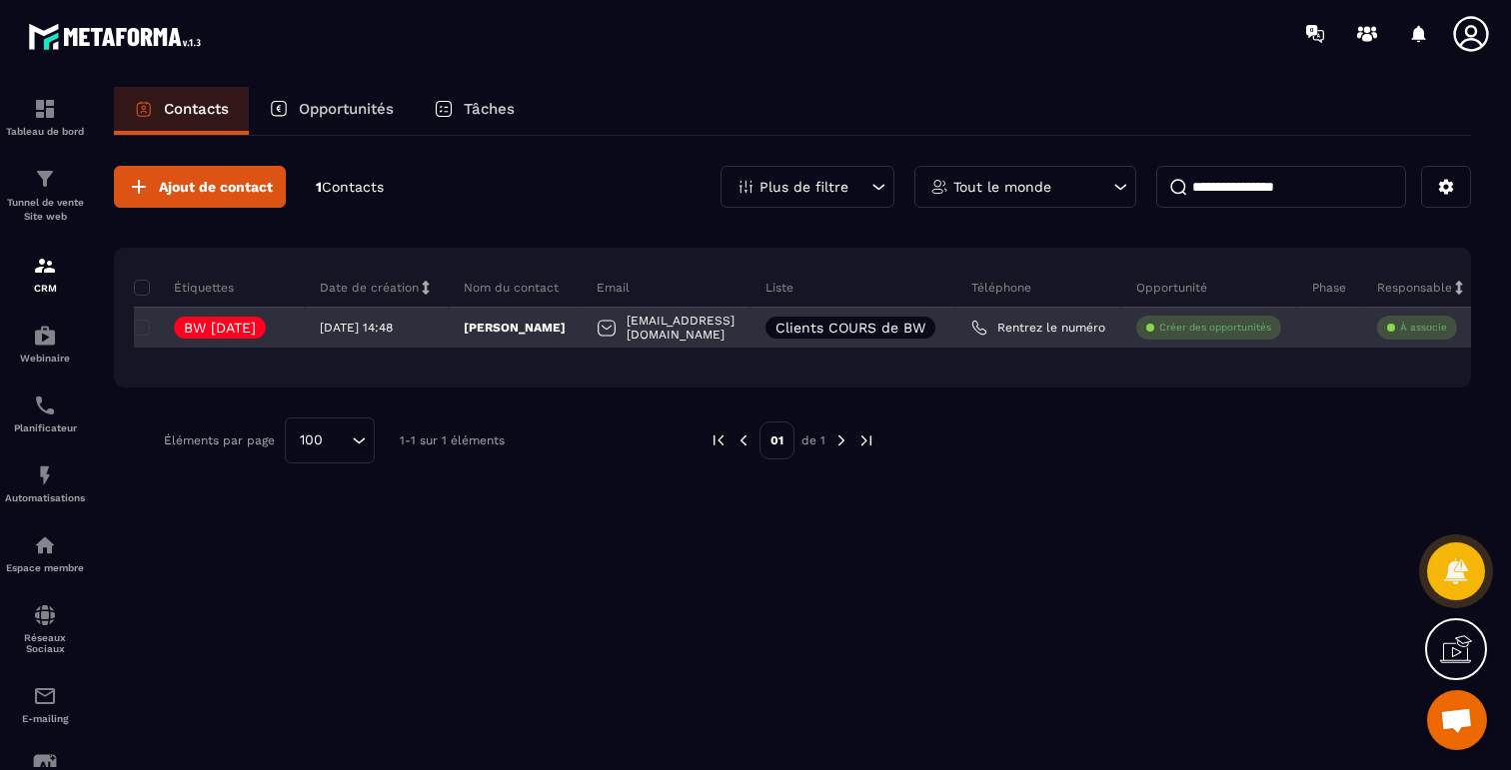 This screenshot has height=770, width=1511. Describe the element at coordinates (45, 718) in the screenshot. I see `p: E-mailing` at that location.